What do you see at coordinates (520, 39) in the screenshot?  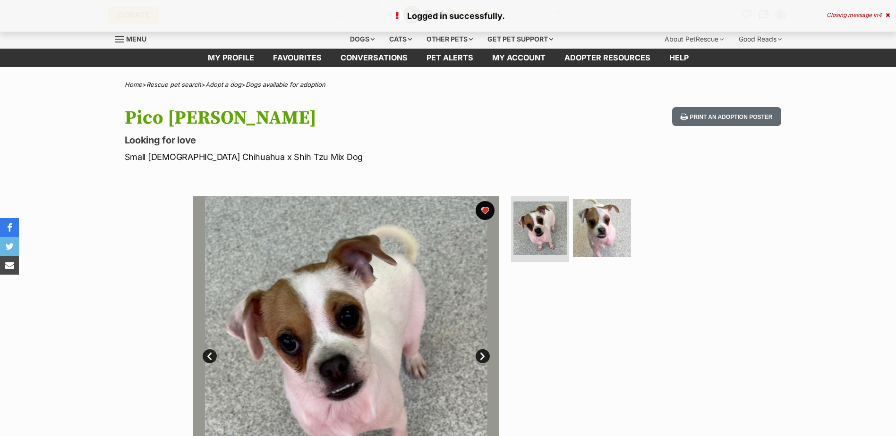 I see `div: Get pet support` at bounding box center [520, 39].